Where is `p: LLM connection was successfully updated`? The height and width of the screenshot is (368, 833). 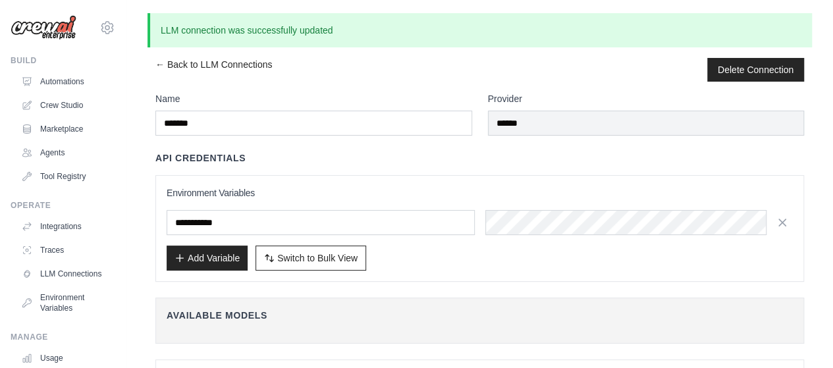
p: LLM connection was successfully updated is located at coordinates (479, 30).